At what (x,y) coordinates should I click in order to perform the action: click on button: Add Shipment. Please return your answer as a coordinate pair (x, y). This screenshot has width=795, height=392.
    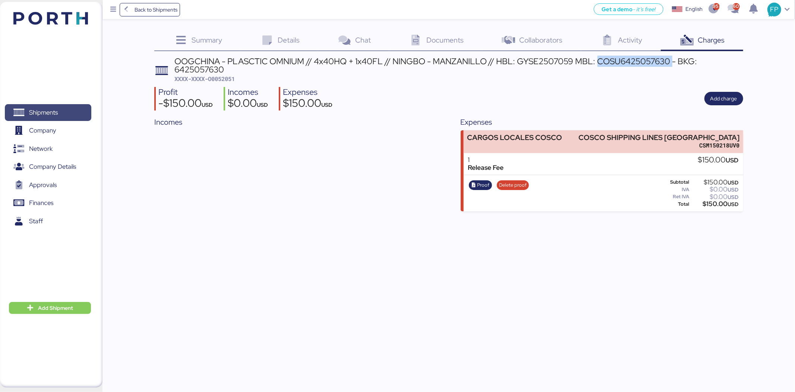
    Looking at the image, I should click on (50, 308).